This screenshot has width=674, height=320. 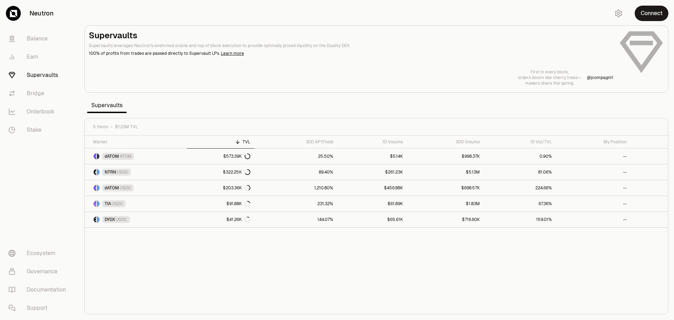 What do you see at coordinates (238, 204) in the screenshot?
I see `div: $91.88K` at bounding box center [238, 204].